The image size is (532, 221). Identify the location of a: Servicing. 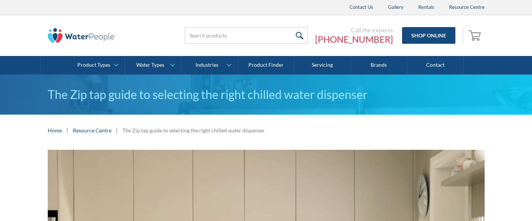
(323, 65).